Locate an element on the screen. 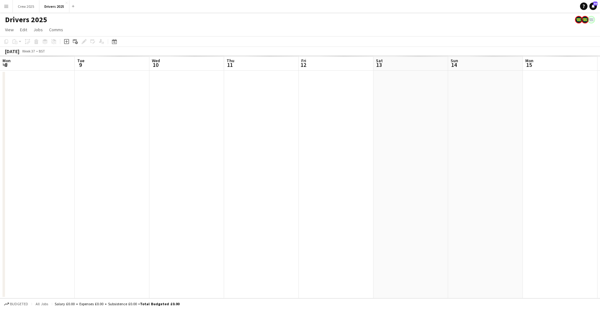 The image size is (600, 309). span: Fri is located at coordinates (304, 61).